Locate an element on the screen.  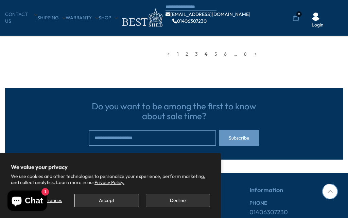
a: Shop is located at coordinates (108, 18).